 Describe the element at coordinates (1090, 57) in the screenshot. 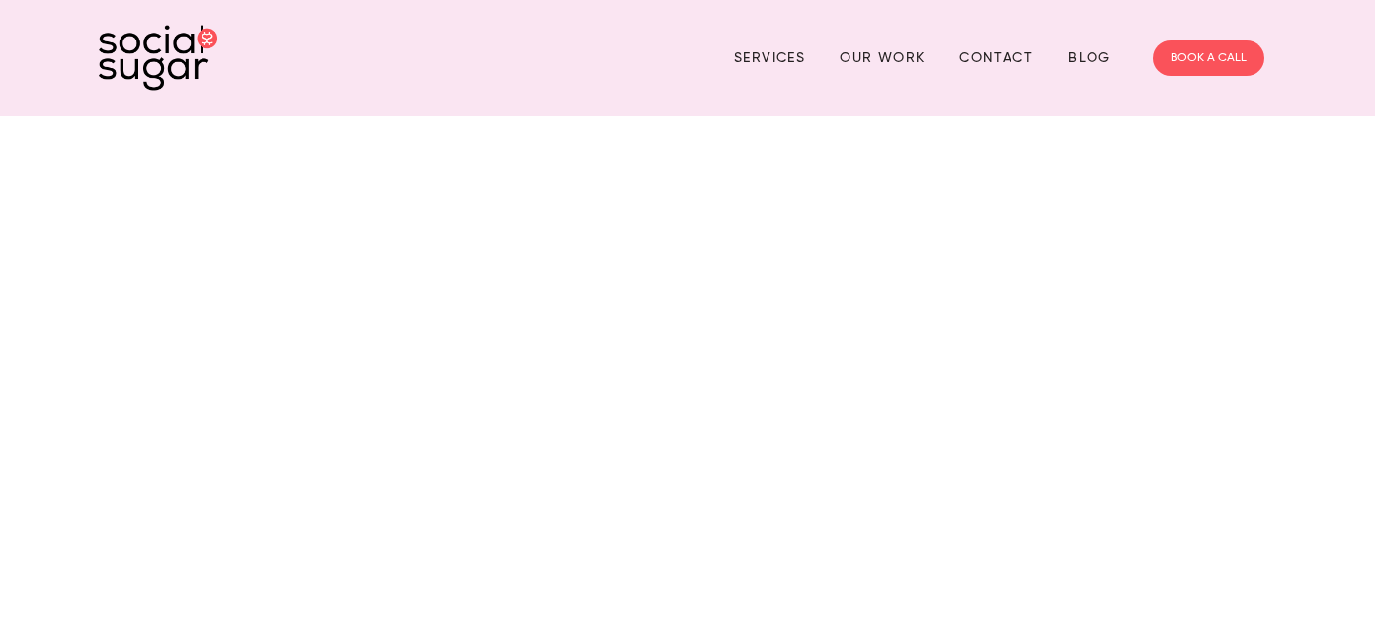

I see `a: Blog` at that location.